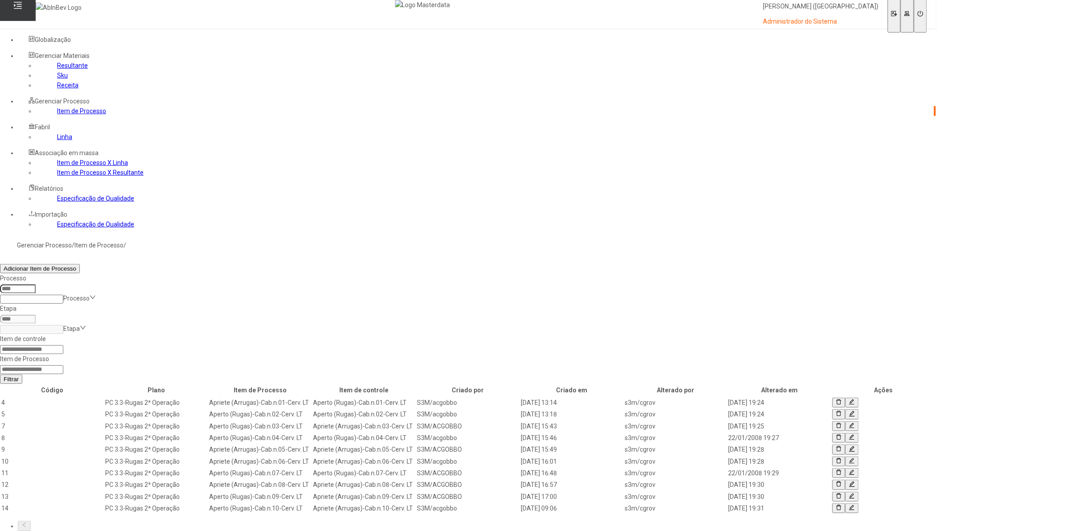  Describe the element at coordinates (260, 402) in the screenshot. I see `td: Apriete (Arrugas)-Cab.n.01-Cerv. LT` at that location.